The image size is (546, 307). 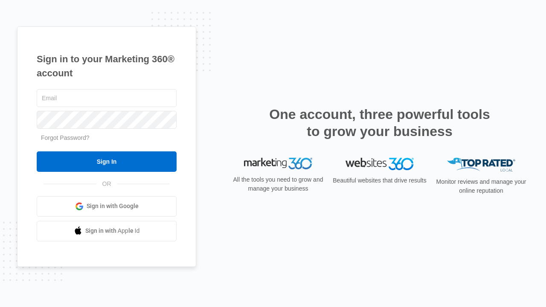 I want to click on img: Websites 360, so click(x=380, y=164).